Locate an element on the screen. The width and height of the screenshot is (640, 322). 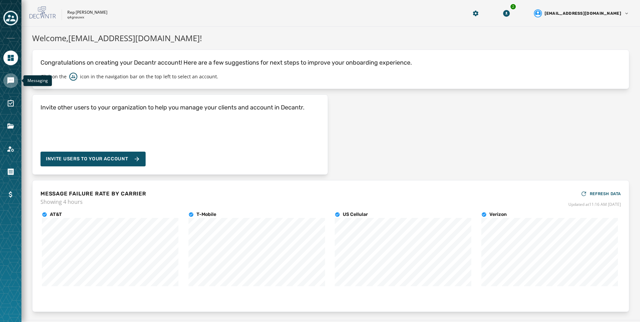
a: Navigate to Billing is located at coordinates (11, 194).